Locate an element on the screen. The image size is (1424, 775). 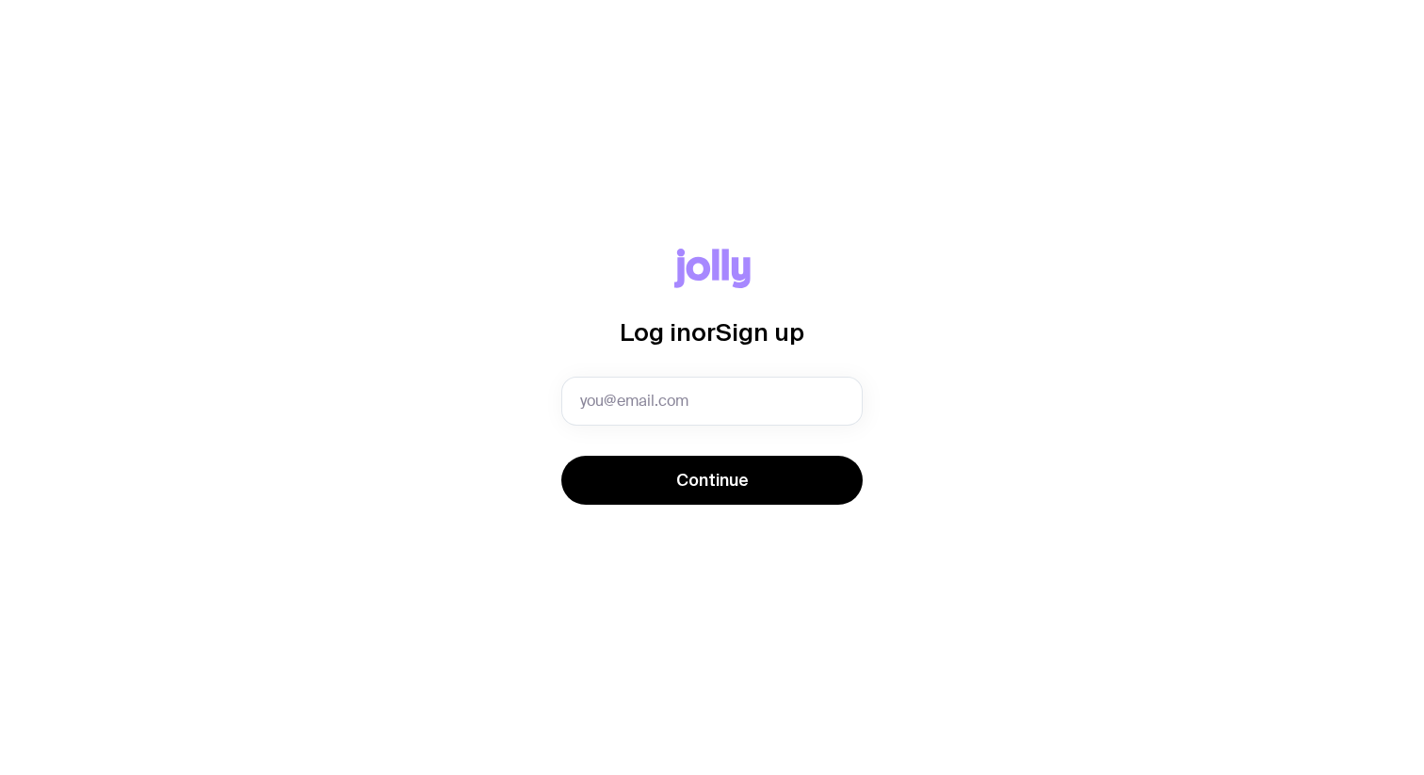
span: Sign up is located at coordinates (760, 331).